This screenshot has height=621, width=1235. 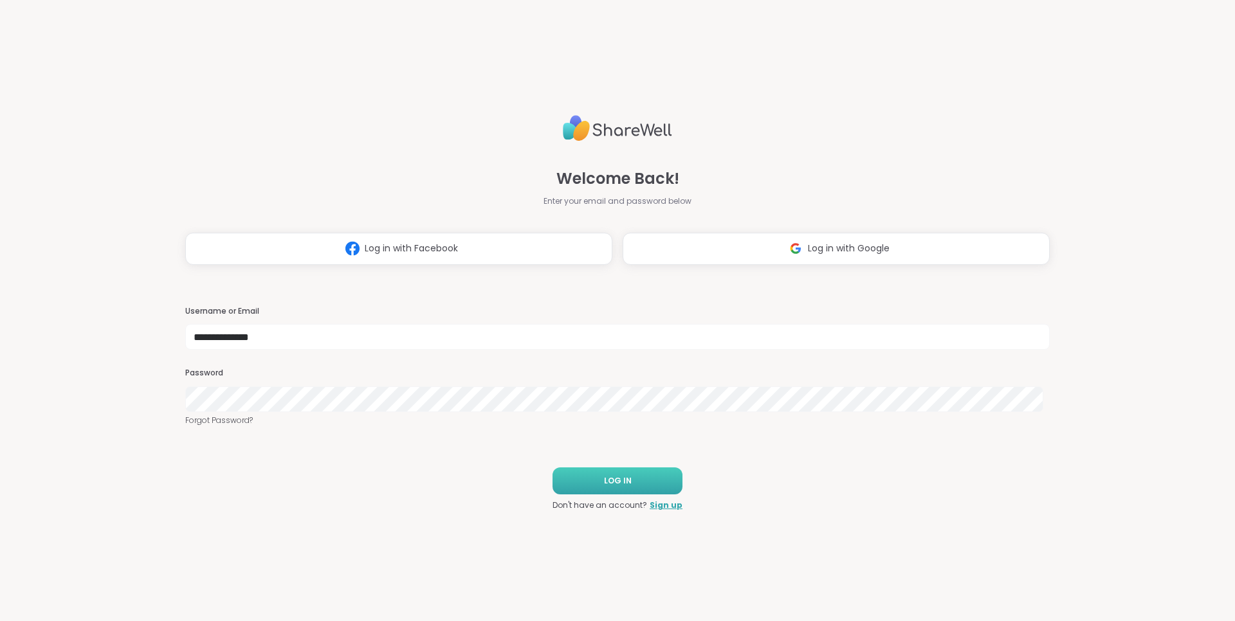 What do you see at coordinates (836, 249) in the screenshot?
I see `button: Log in with Google` at bounding box center [836, 249].